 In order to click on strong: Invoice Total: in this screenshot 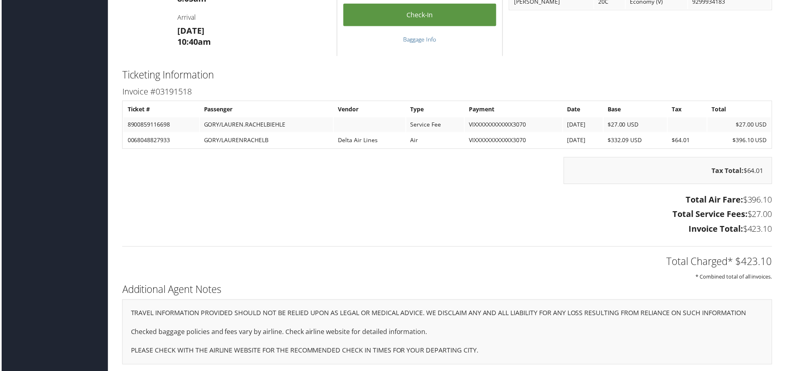, I will do `click(717, 229)`.